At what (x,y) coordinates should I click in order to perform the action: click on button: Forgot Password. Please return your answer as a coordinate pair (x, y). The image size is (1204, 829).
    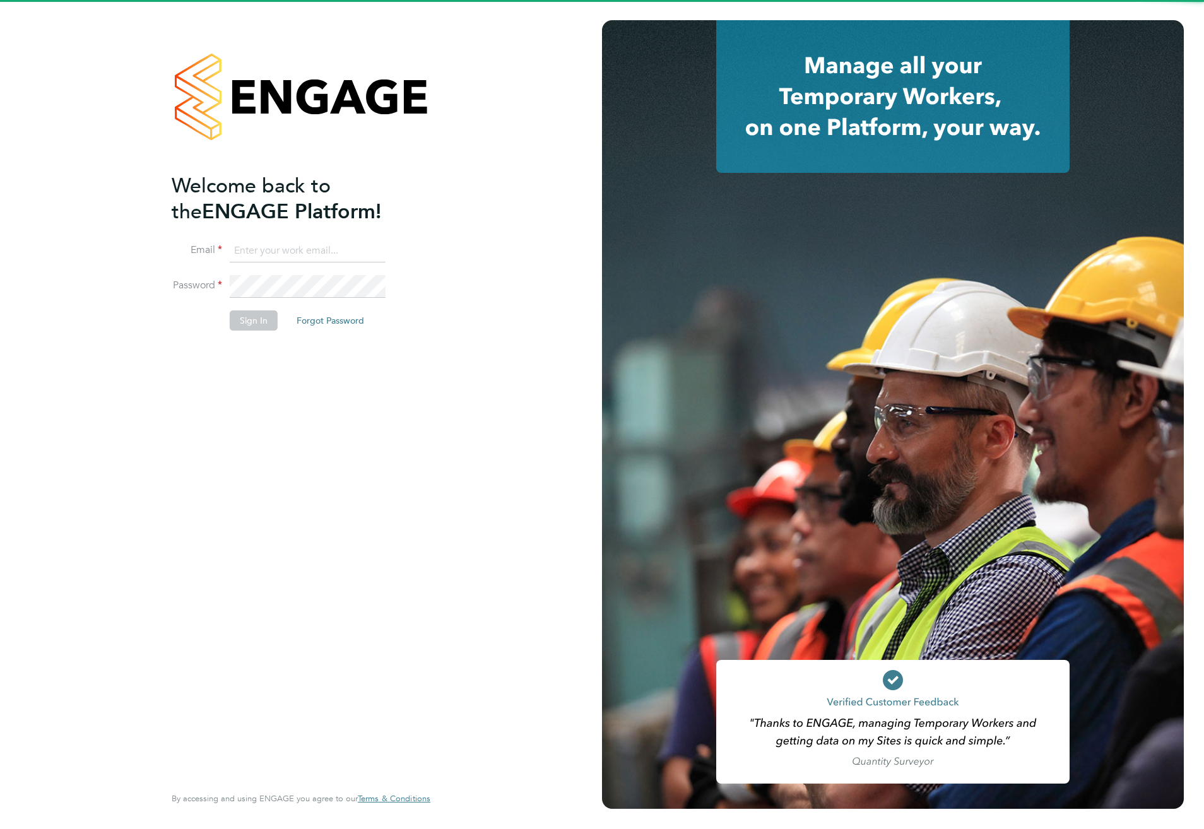
    Looking at the image, I should click on (330, 321).